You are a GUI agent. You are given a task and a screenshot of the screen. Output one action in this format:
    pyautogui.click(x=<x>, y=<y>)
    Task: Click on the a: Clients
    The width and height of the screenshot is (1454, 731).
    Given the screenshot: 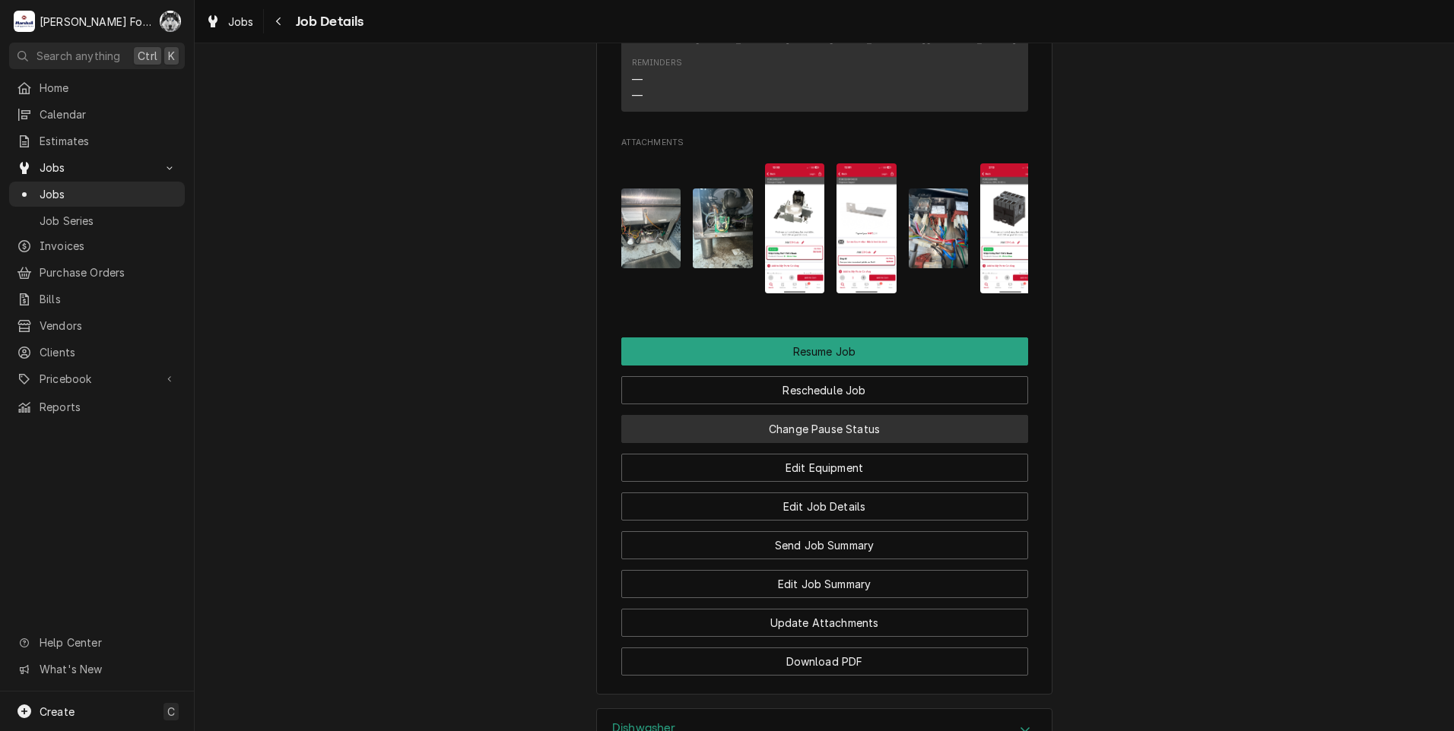 What is the action you would take?
    pyautogui.click(x=97, y=352)
    